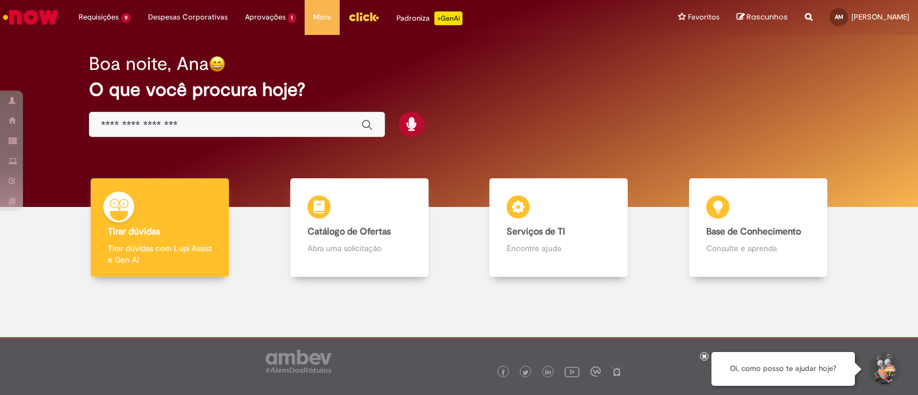 This screenshot has height=395, width=918. Describe the element at coordinates (99, 17) in the screenshot. I see `span: Requisições` at that location.